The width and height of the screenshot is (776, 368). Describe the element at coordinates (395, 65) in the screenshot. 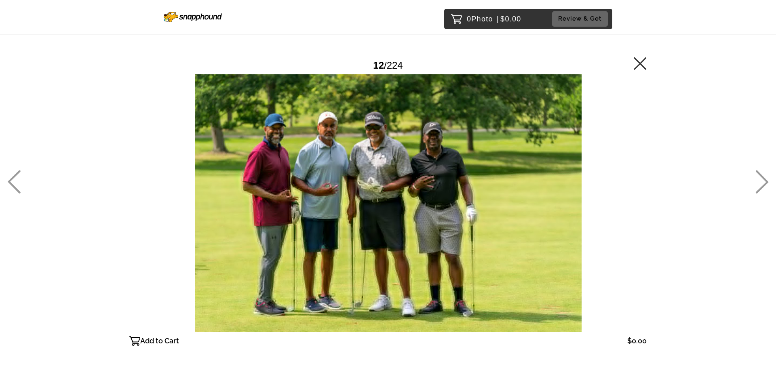

I see `span: 224` at that location.